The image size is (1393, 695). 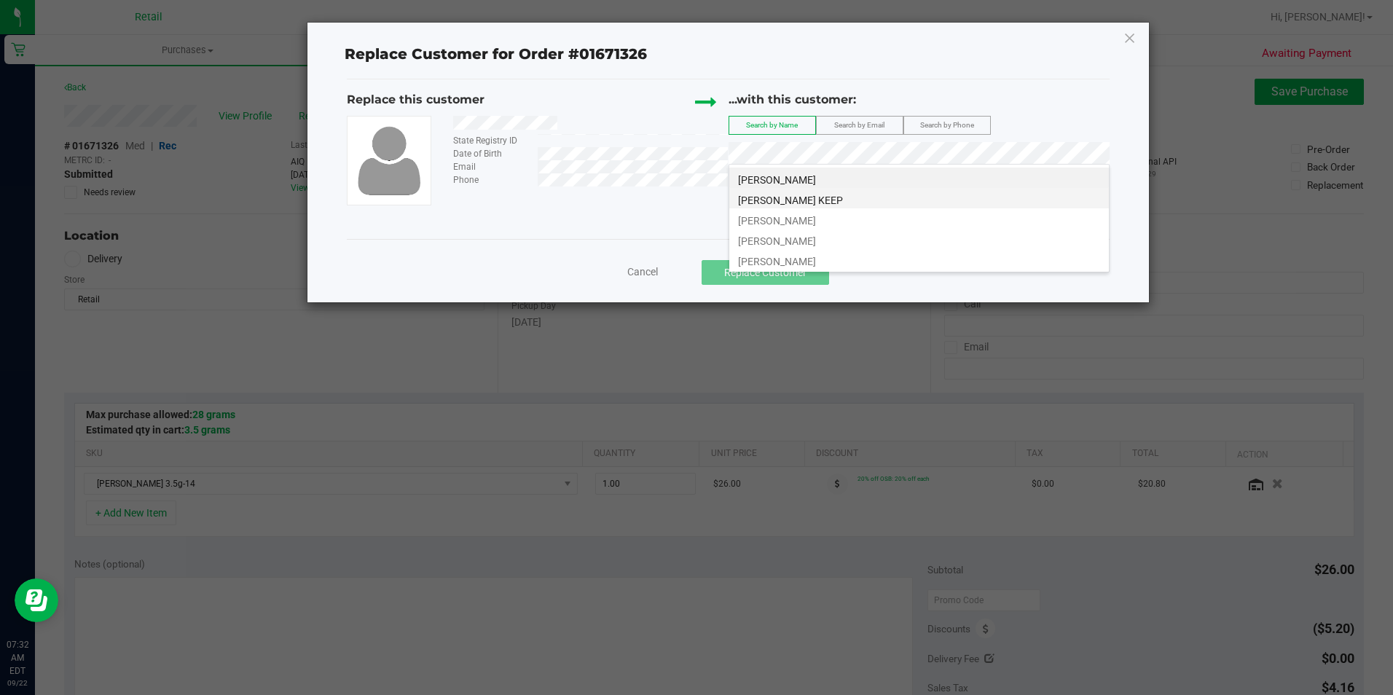 I want to click on span: Search by Name, so click(x=771, y=125).